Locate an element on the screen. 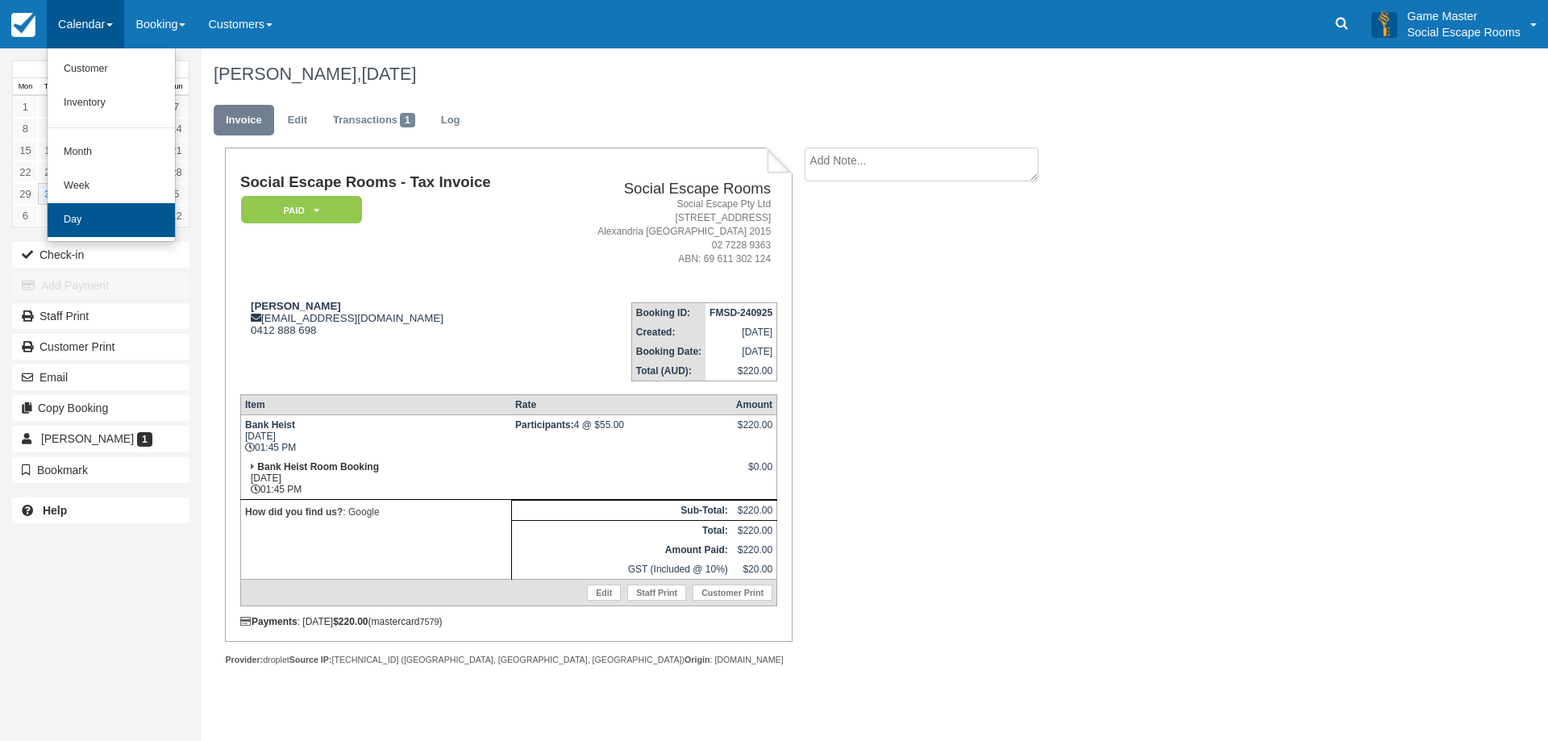 The width and height of the screenshot is (1548, 741). a: Transactions1 is located at coordinates (374, 120).